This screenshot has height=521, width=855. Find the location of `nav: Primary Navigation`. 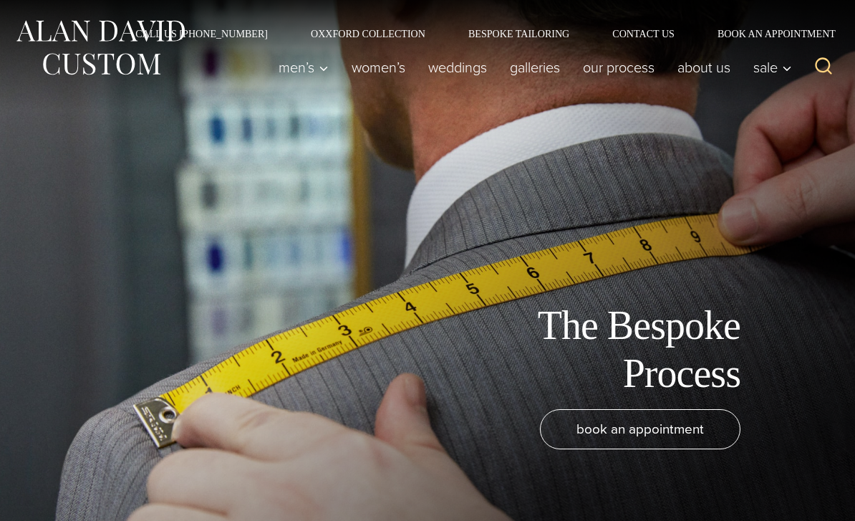

nav: Primary Navigation is located at coordinates (533, 67).